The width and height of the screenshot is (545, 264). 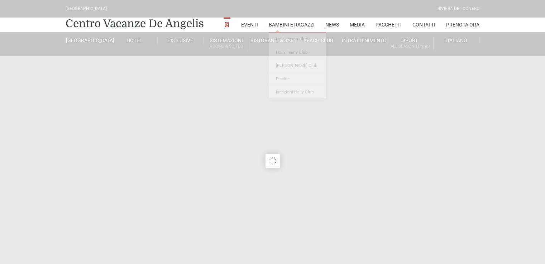 What do you see at coordinates (297, 79) in the screenshot?
I see `a: Piscine` at bounding box center [297, 79].